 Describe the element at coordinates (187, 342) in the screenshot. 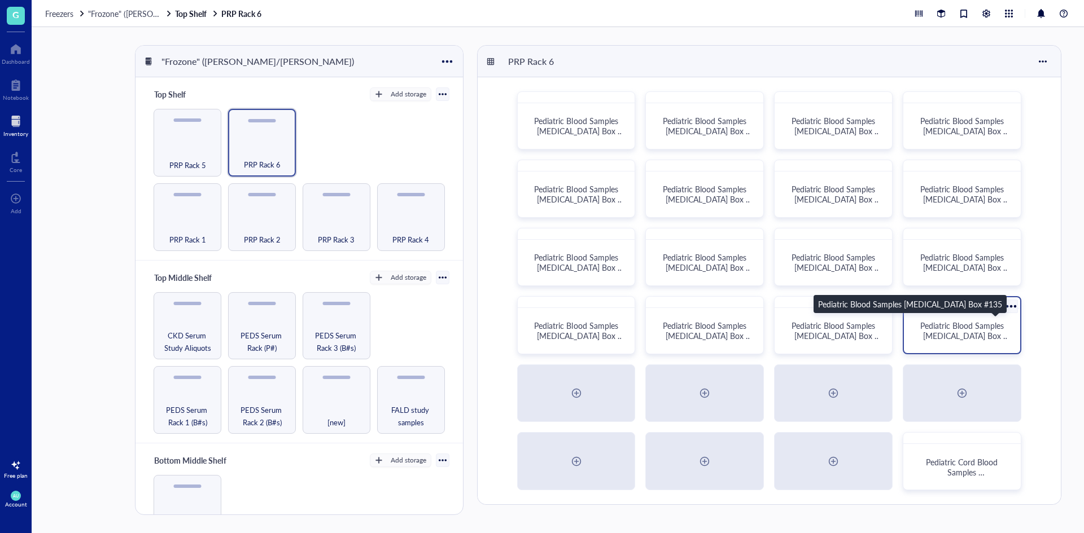

I see `span: CKD Serum Study Aliquots` at that location.